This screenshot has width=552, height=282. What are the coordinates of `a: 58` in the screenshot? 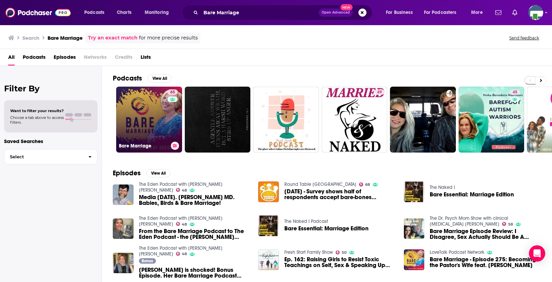 It's located at (508, 224).